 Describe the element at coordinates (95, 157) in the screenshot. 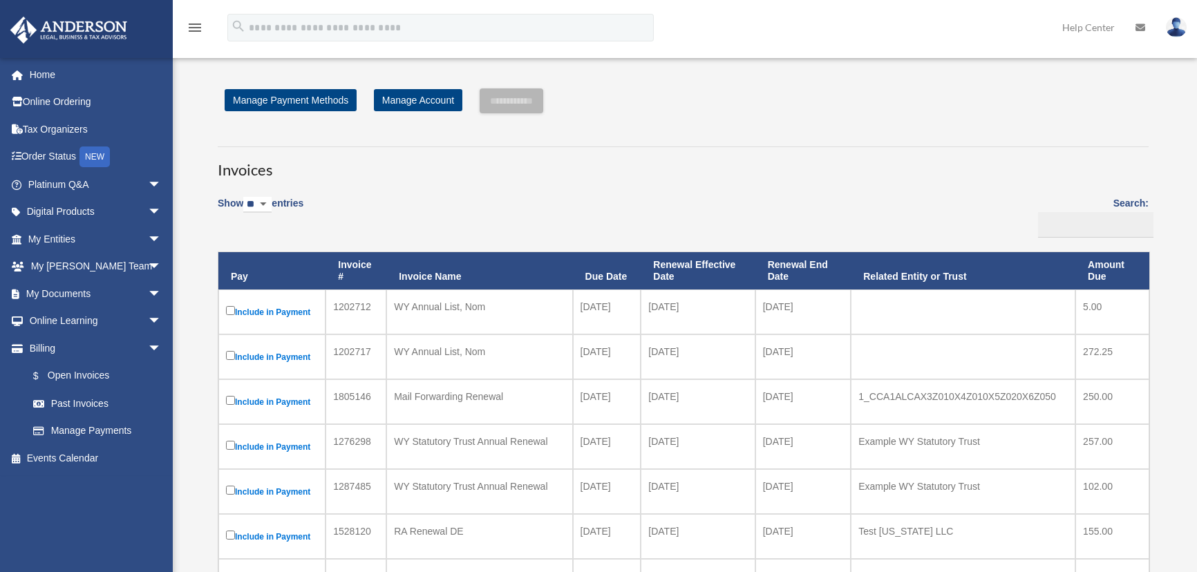

I see `div: NEW` at that location.